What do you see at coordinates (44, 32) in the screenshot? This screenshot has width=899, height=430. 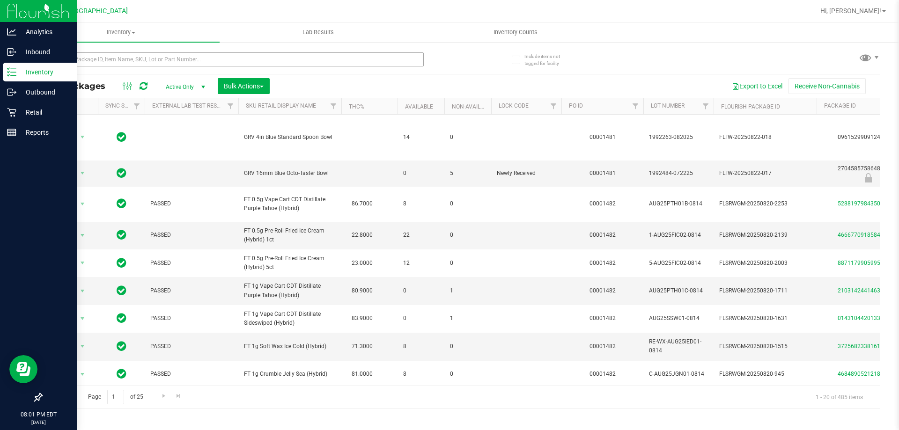 I see `p: Analytics` at bounding box center [44, 32].